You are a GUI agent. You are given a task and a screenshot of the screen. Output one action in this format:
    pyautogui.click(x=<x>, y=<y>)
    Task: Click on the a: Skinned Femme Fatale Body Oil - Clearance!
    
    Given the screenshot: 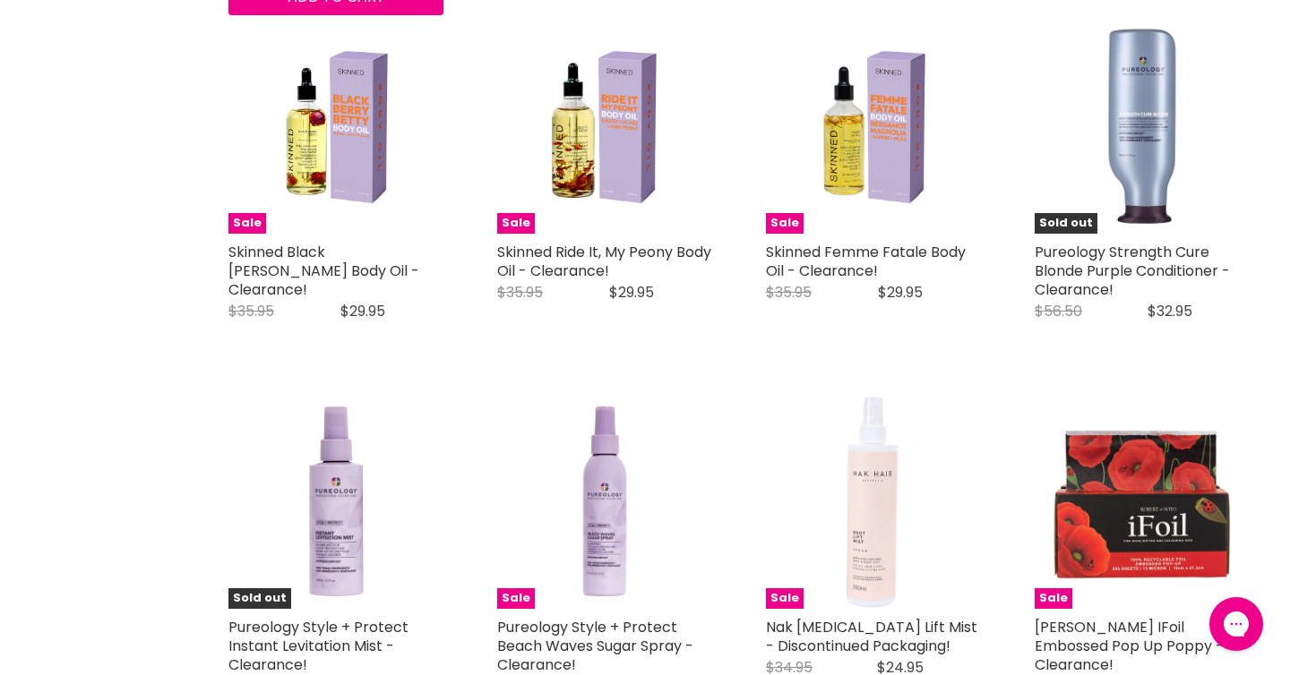 What is the action you would take?
    pyautogui.click(x=865, y=261)
    